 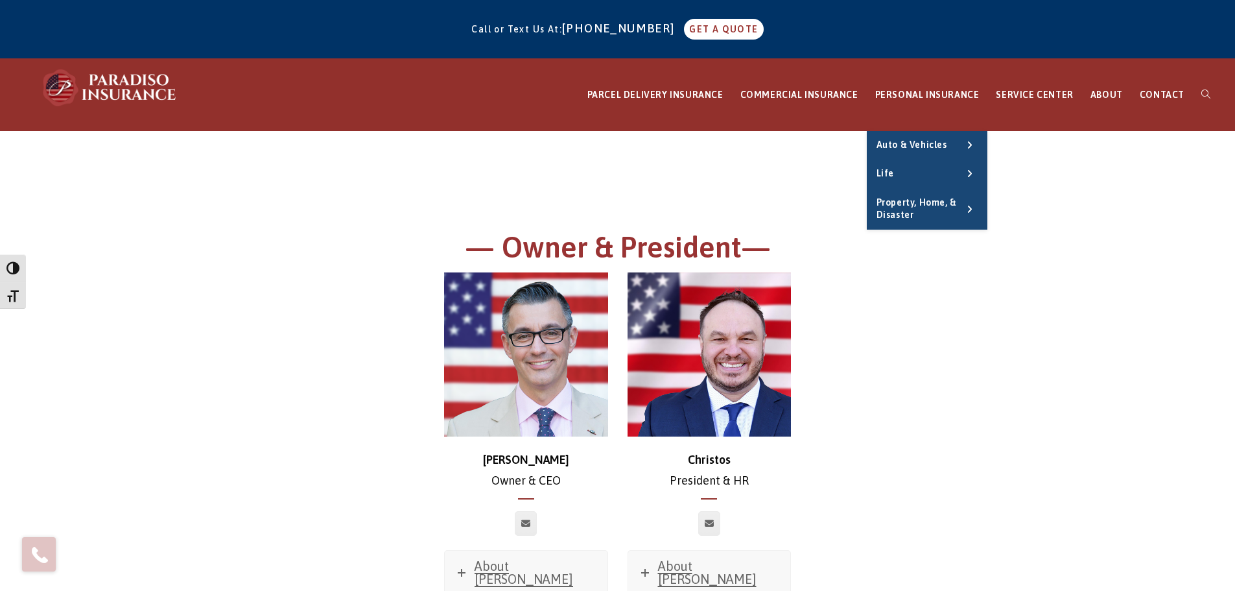 I want to click on a: Life, so click(x=927, y=174).